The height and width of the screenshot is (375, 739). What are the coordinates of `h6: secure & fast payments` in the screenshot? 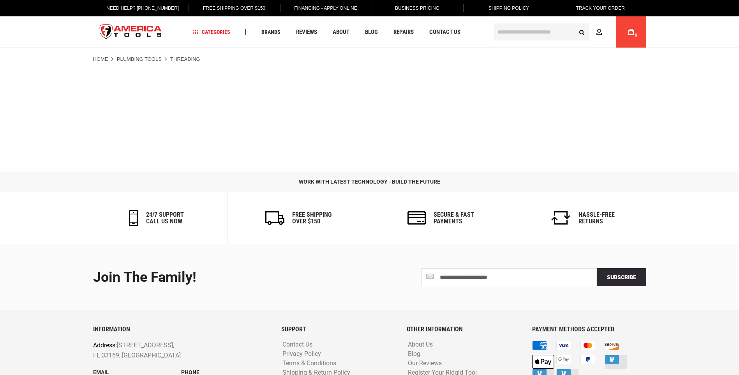 It's located at (454, 218).